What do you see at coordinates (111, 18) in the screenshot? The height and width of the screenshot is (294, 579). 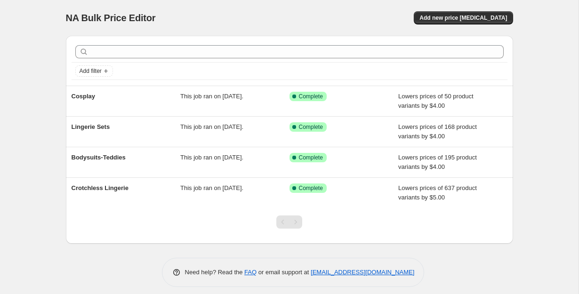 I see `span: NA Bulk Price Editor` at bounding box center [111, 18].